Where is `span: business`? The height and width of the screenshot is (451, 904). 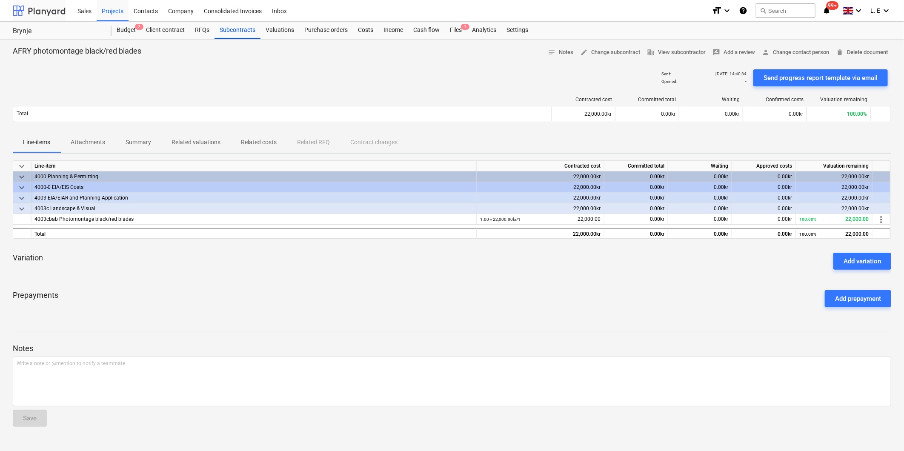
span: business is located at coordinates (650, 52).